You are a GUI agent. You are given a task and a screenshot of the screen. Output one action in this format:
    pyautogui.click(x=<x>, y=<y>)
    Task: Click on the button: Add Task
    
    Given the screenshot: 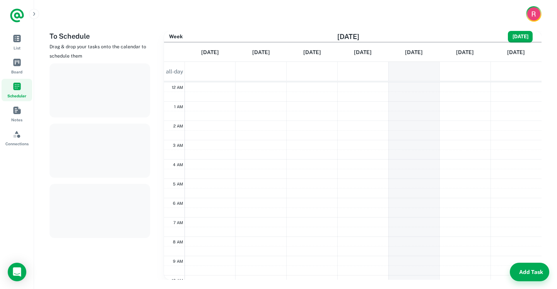 What is the action you would take?
    pyautogui.click(x=529, y=272)
    